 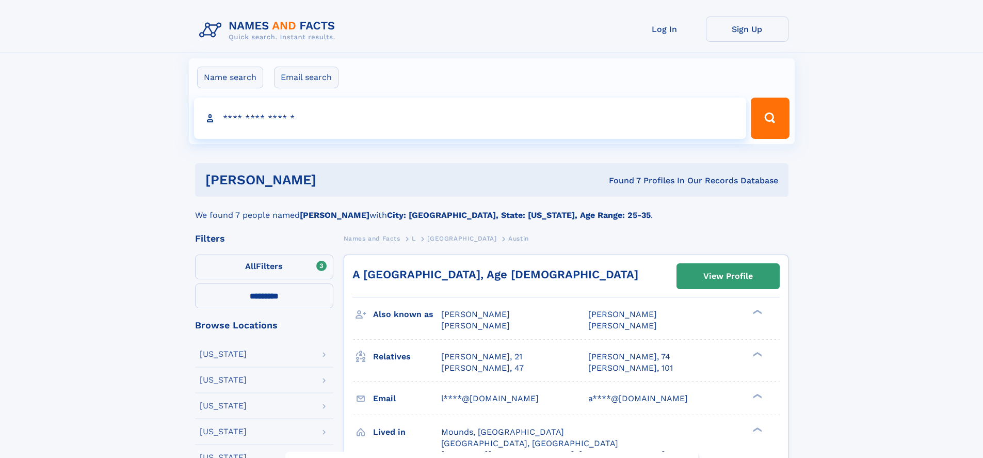 What do you see at coordinates (665, 29) in the screenshot?
I see `a: Log In` at bounding box center [665, 29].